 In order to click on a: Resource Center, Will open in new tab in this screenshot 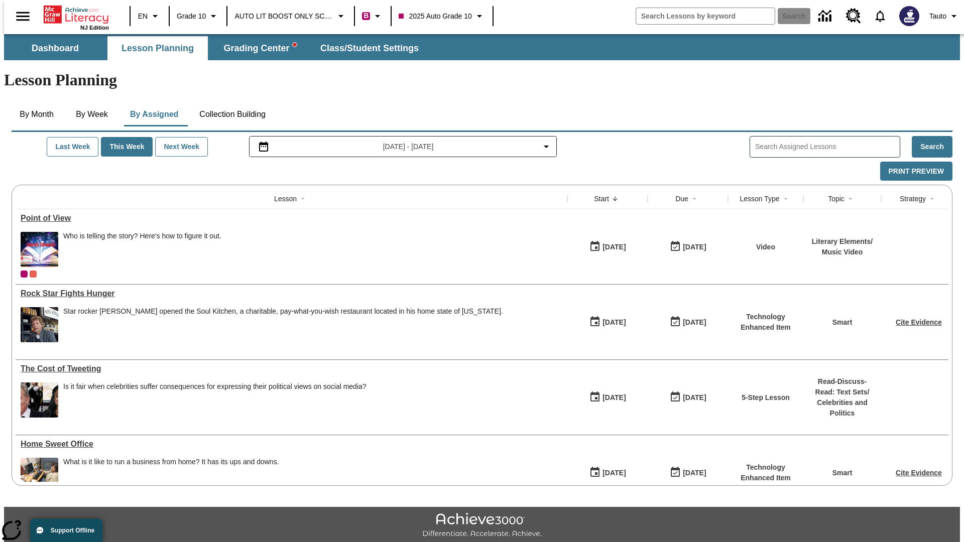, I will do `click(854, 16)`.